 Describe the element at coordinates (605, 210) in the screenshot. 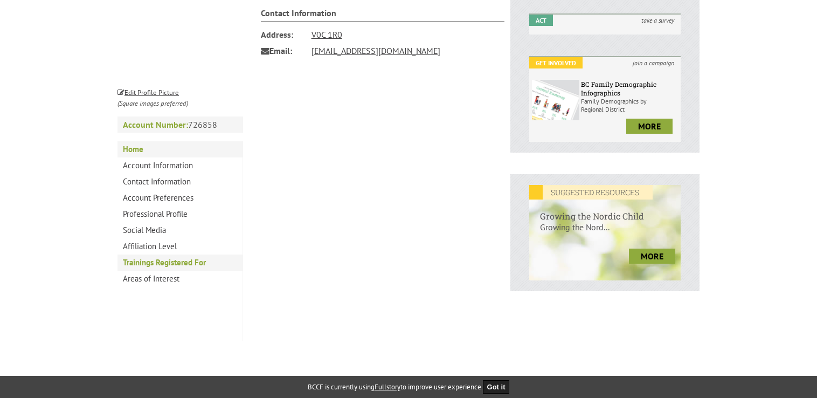

I see `h6: Growing the Nordic Child` at that location.